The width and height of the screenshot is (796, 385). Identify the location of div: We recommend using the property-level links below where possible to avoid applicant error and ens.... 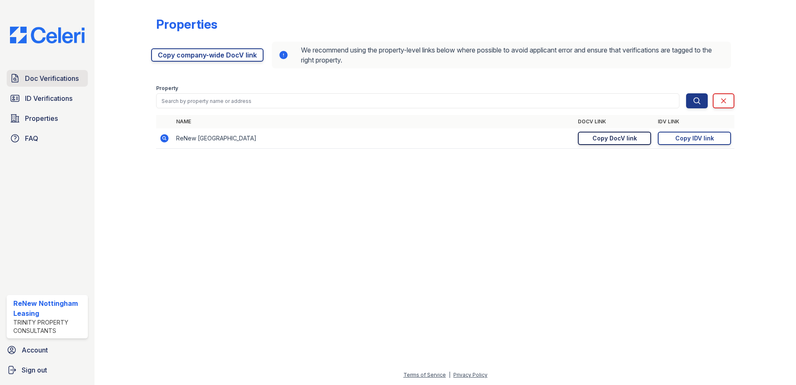
(501, 55).